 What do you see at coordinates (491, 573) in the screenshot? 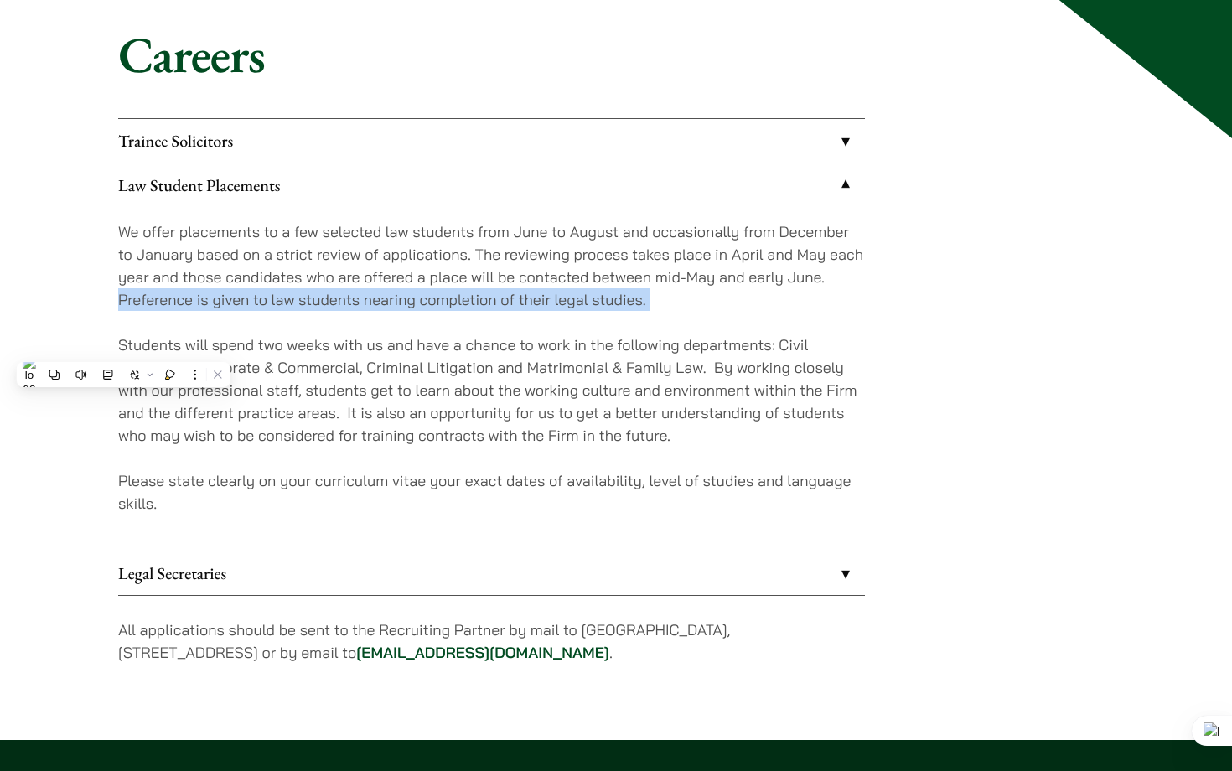
I see `a: Legal Secretaries` at bounding box center [491, 573].